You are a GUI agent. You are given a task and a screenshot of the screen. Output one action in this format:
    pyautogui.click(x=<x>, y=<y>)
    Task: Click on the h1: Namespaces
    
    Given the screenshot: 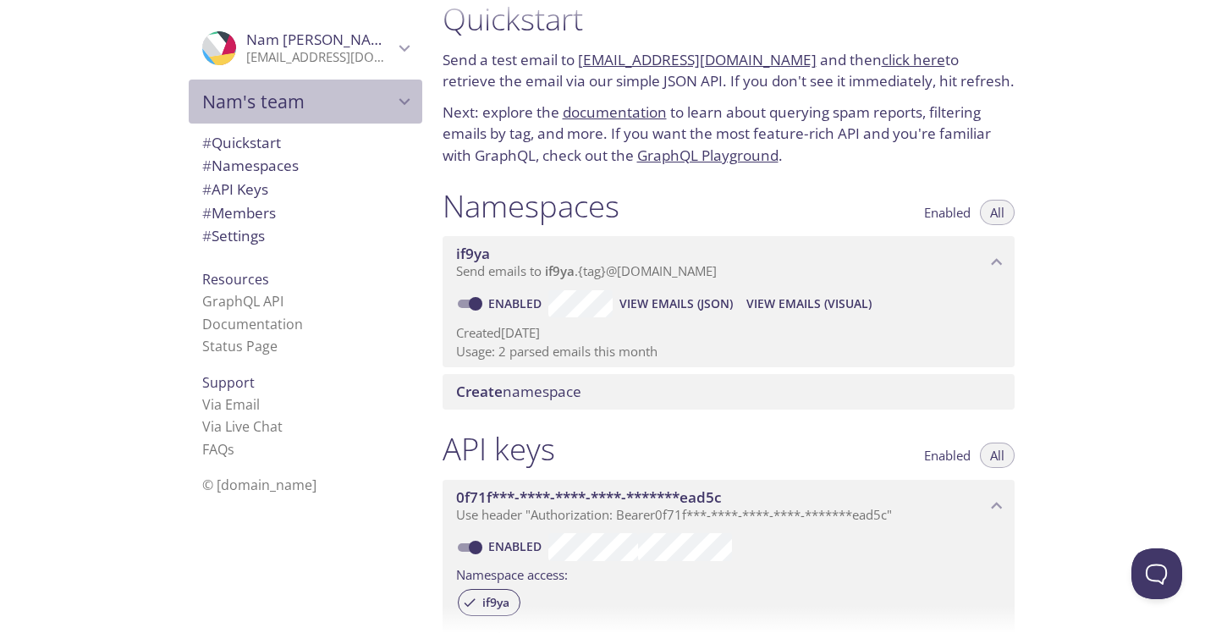 What is the action you would take?
    pyautogui.click(x=531, y=206)
    